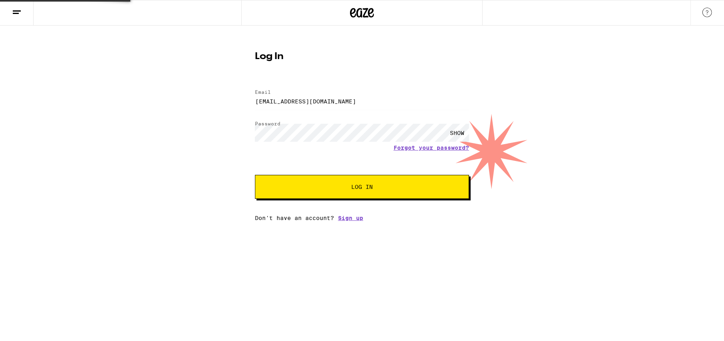 The image size is (724, 341). I want to click on h1: Log In, so click(362, 57).